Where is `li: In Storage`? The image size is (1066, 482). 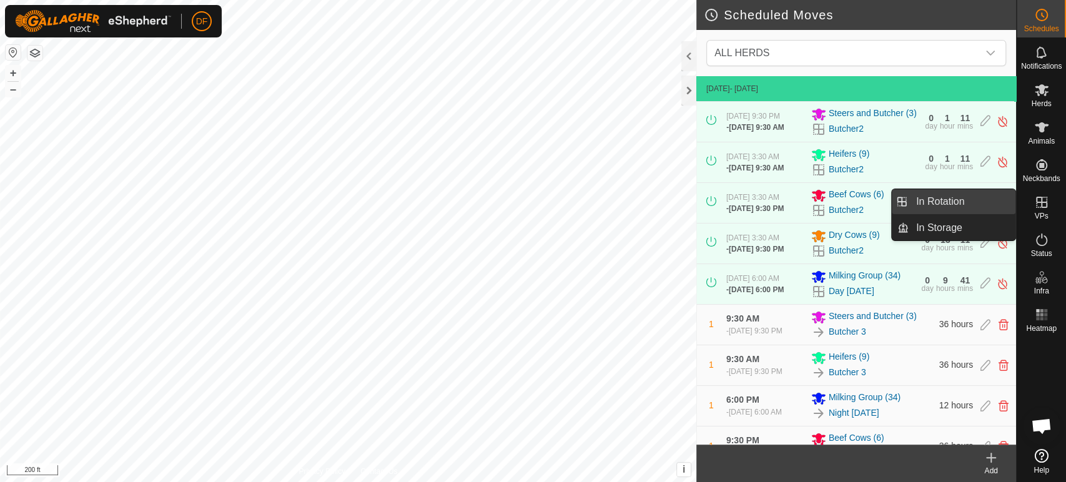 li: In Storage is located at coordinates (954, 228).